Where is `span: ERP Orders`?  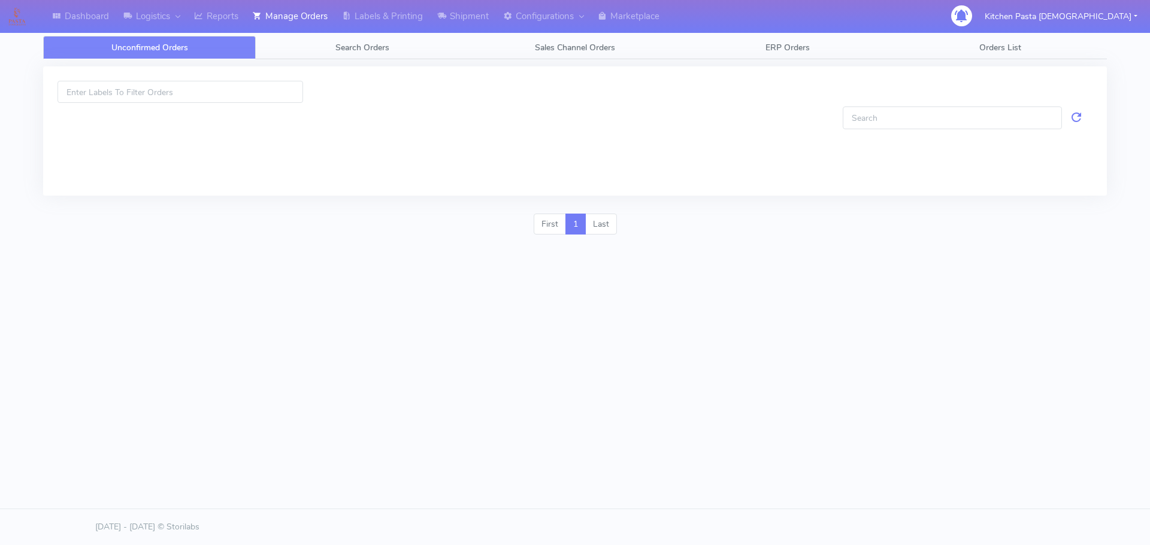
span: ERP Orders is located at coordinates (787, 47).